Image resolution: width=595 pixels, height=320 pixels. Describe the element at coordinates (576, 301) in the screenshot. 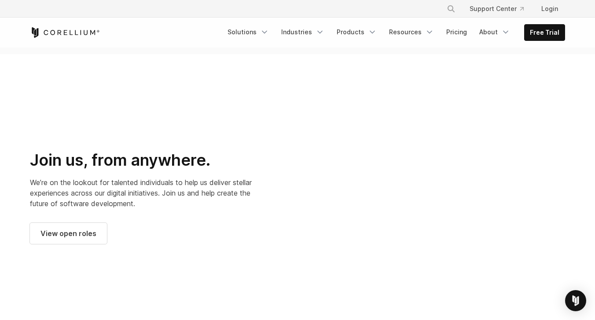

I see `div: Open Intercom Messenger` at that location.